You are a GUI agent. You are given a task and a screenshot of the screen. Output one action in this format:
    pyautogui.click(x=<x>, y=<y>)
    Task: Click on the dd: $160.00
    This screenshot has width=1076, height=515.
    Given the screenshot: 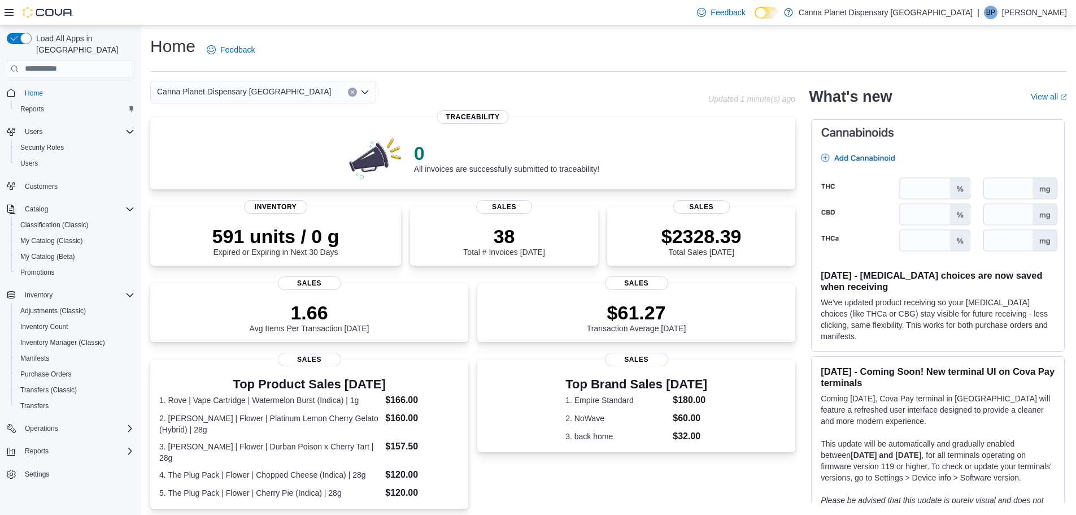 What is the action you would take?
    pyautogui.click(x=422, y=418)
    